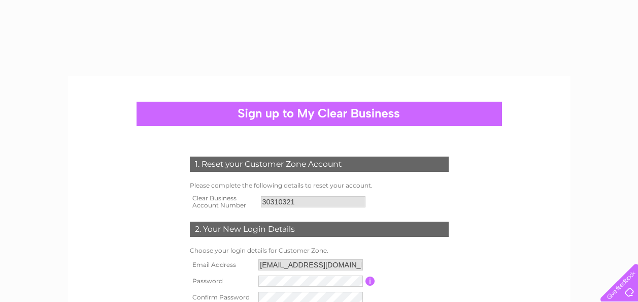 The width and height of the screenshot is (638, 302). What do you see at coordinates (222, 281) in the screenshot?
I see `th: Password` at bounding box center [222, 281].